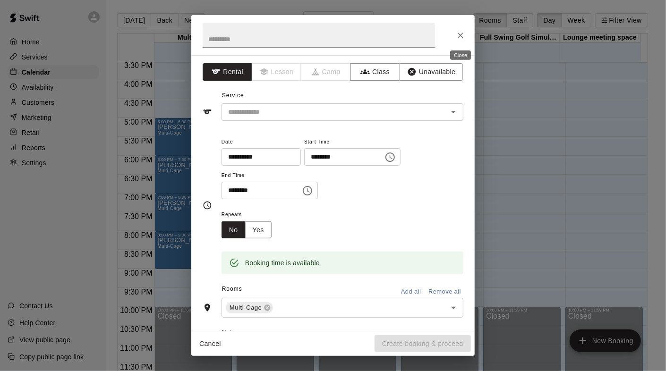  Describe the element at coordinates (246, 308) in the screenshot. I see `span: Multi-Cage` at that location.